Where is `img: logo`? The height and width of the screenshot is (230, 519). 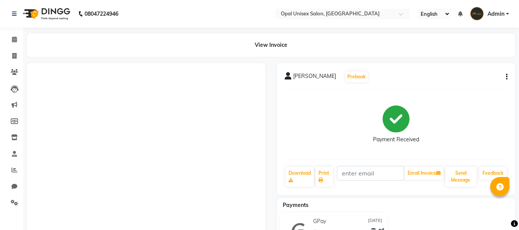 img: logo is located at coordinates (46, 14).